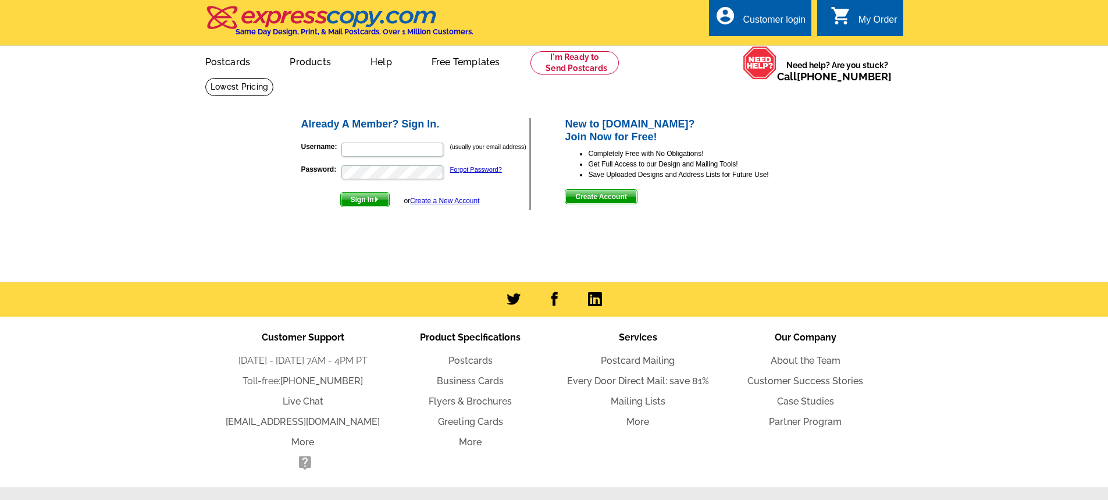 The width and height of the screenshot is (1108, 500). What do you see at coordinates (365, 199) in the screenshot?
I see `button: Sign In` at bounding box center [365, 199].